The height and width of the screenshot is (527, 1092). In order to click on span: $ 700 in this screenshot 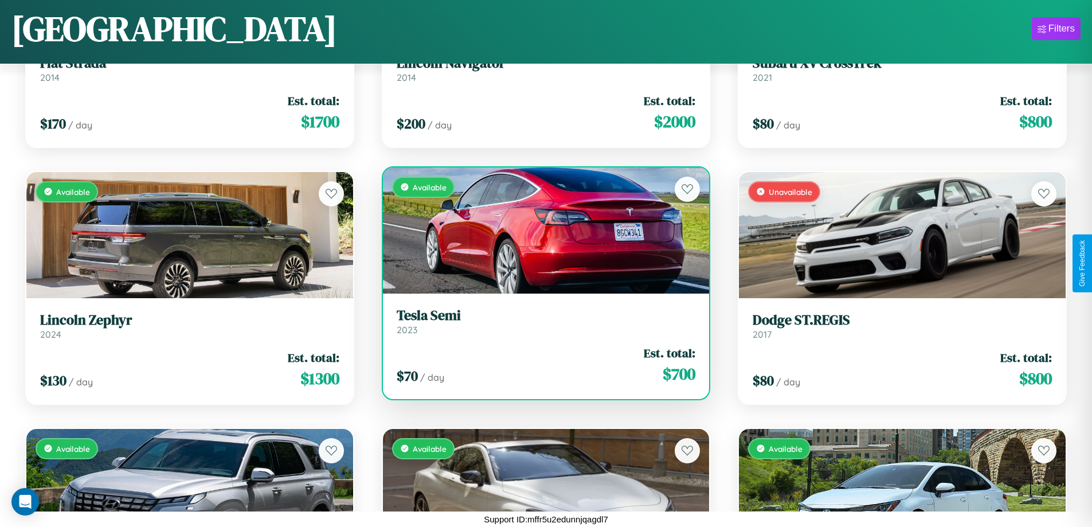, I will do `click(679, 374)`.